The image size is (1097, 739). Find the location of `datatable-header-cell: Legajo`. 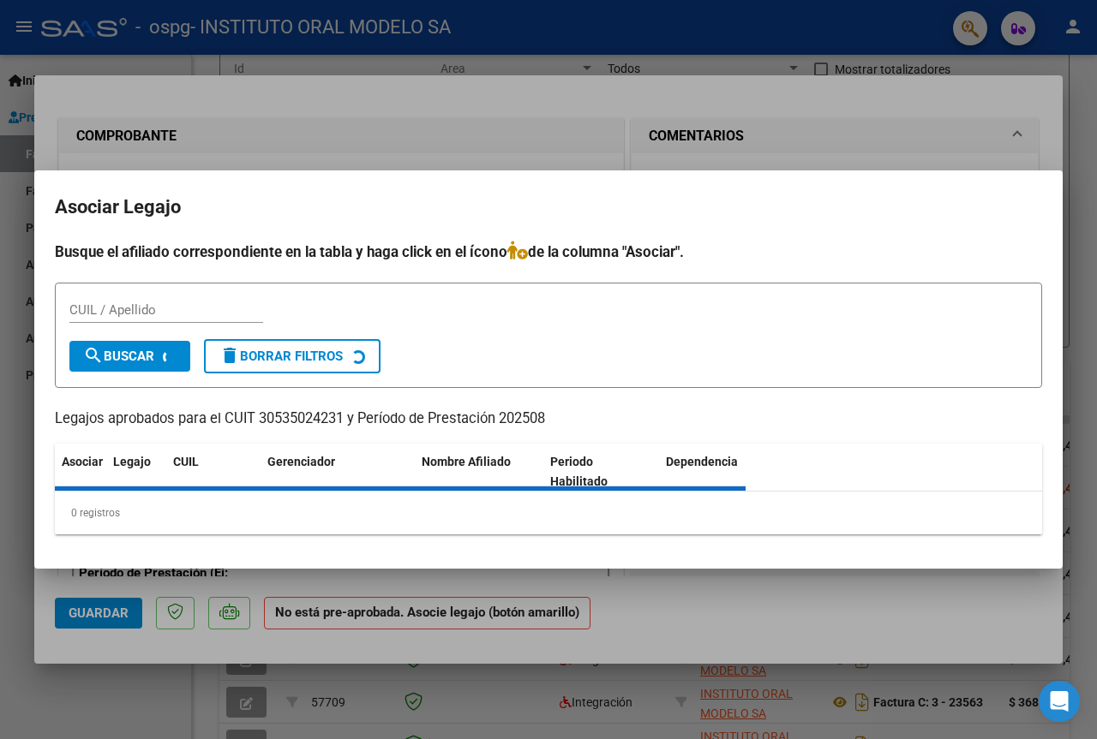

datatable-header-cell: Legajo is located at coordinates (136, 472).